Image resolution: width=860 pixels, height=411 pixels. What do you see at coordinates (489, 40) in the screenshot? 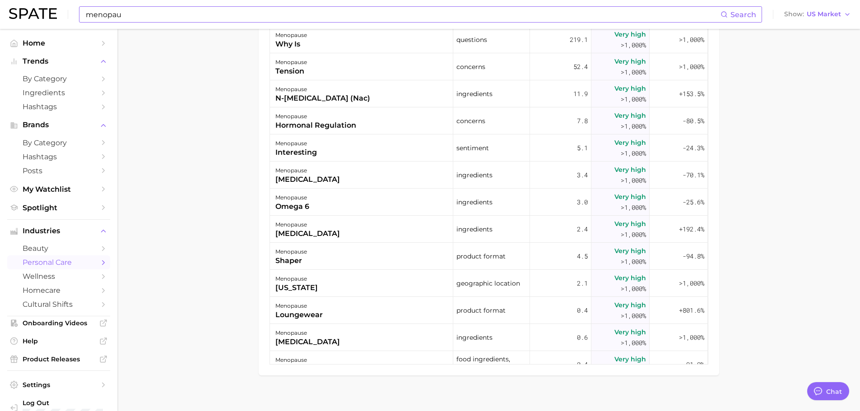
I see `button: menopausewhy isquestions219.1Very high>1,000%>1,000%` at bounding box center [489, 40].